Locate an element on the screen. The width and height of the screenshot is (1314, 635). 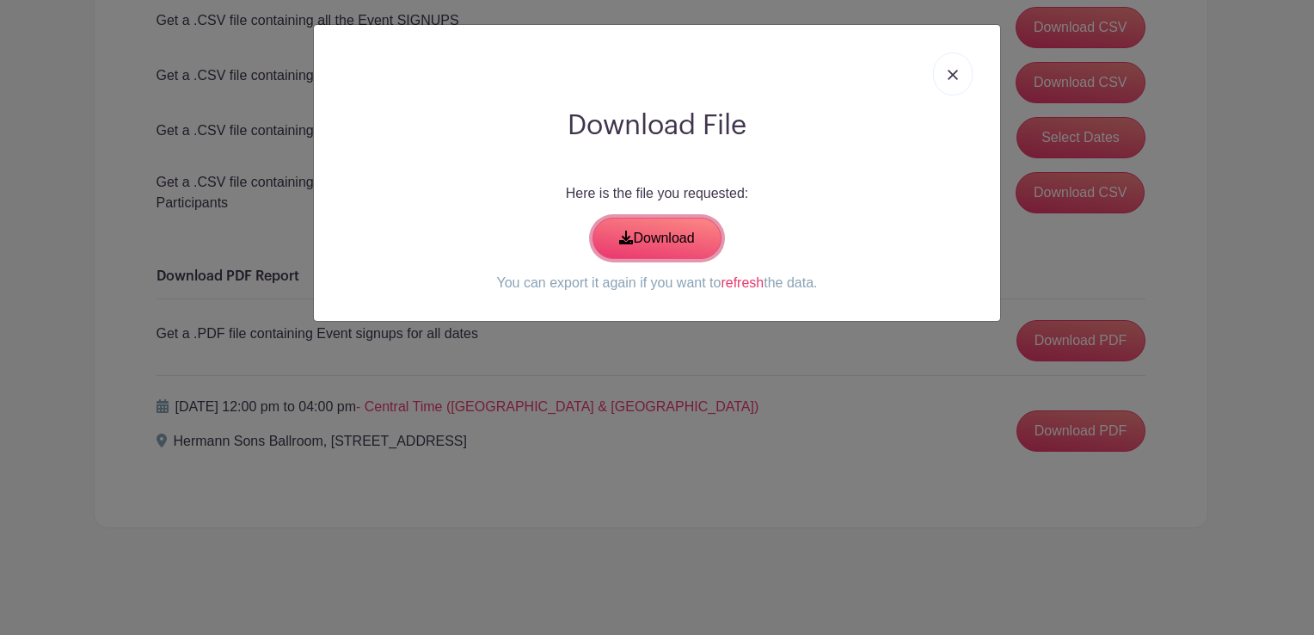
a: Download is located at coordinates (657, 238).